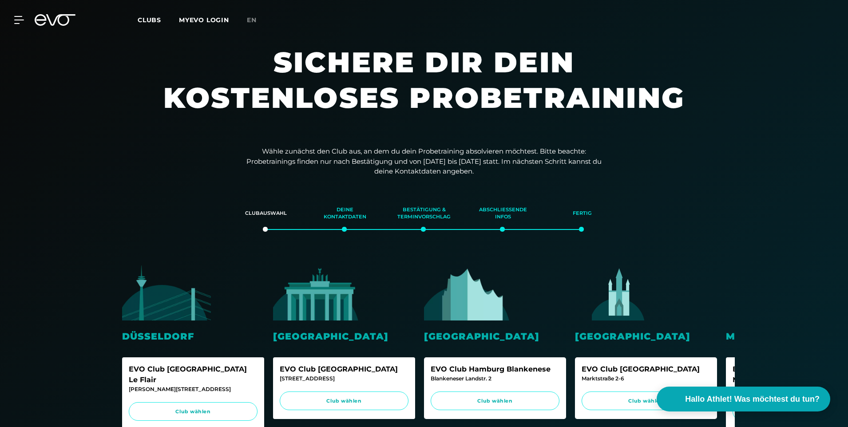 The height and width of the screenshot is (427, 848). Describe the element at coordinates (646, 379) in the screenshot. I see `div: Marktstraße 2-6` at that location.